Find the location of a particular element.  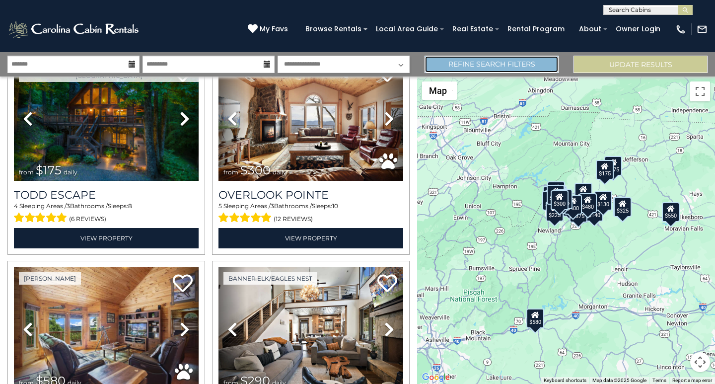

img: phone-regular-white.png is located at coordinates (681, 29).